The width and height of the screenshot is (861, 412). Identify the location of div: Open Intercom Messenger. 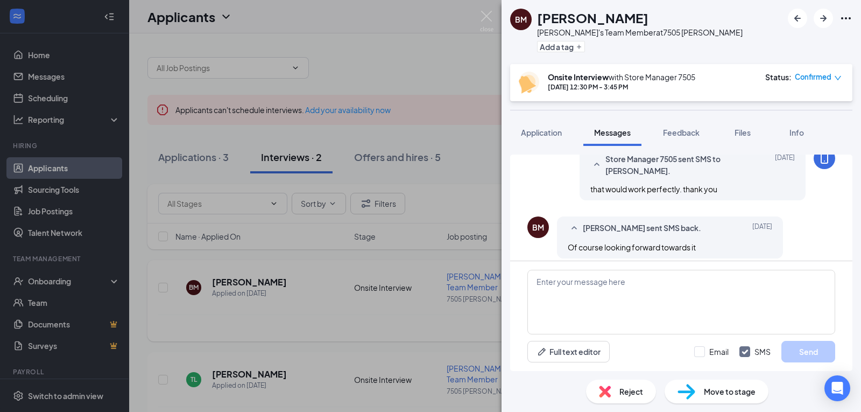
(837, 388).